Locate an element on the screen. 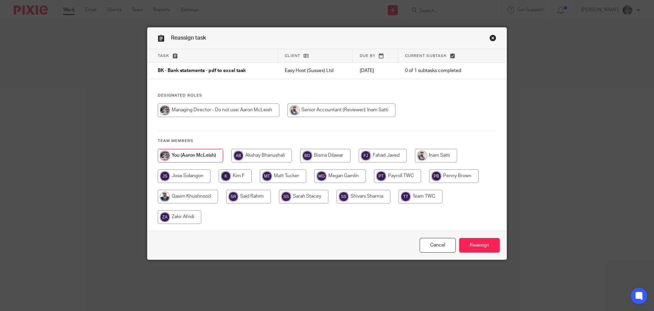  span: Client is located at coordinates (293, 56).